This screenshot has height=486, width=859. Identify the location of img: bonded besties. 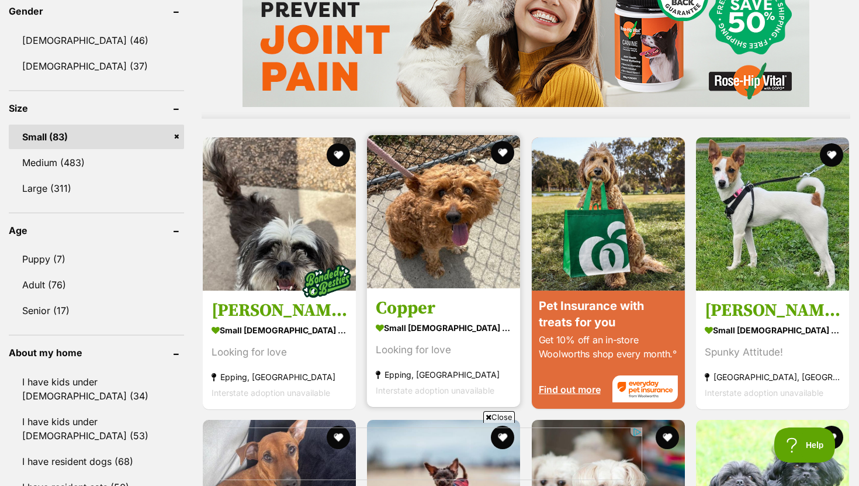
(327, 281).